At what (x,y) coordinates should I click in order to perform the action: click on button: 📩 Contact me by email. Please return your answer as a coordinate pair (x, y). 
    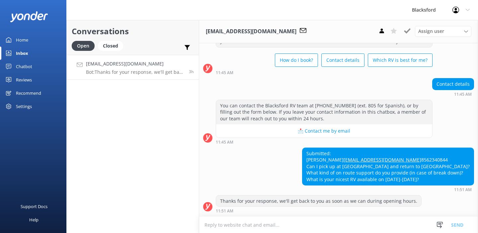
    Looking at the image, I should click on (324, 131).